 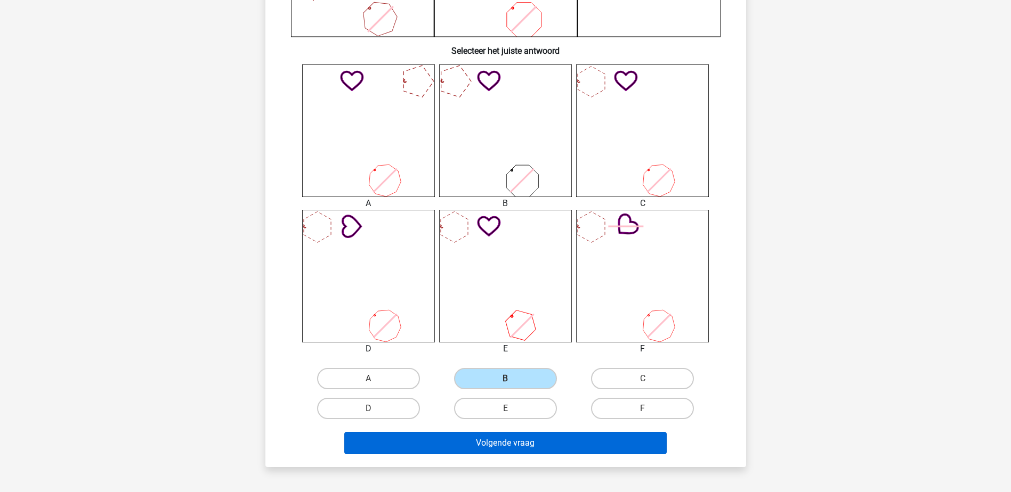 I want to click on label: C, so click(x=642, y=379).